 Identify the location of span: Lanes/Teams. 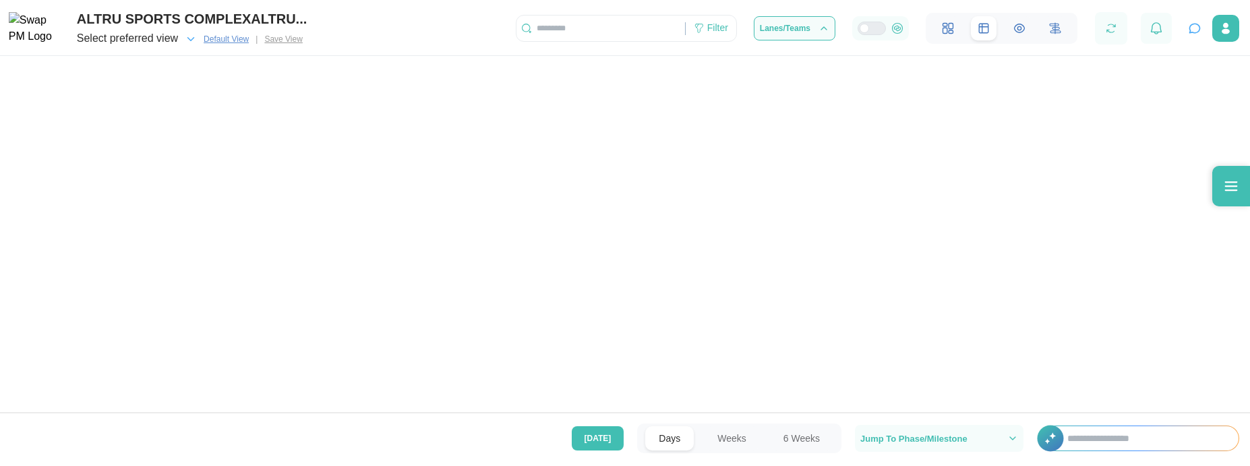
(785, 28).